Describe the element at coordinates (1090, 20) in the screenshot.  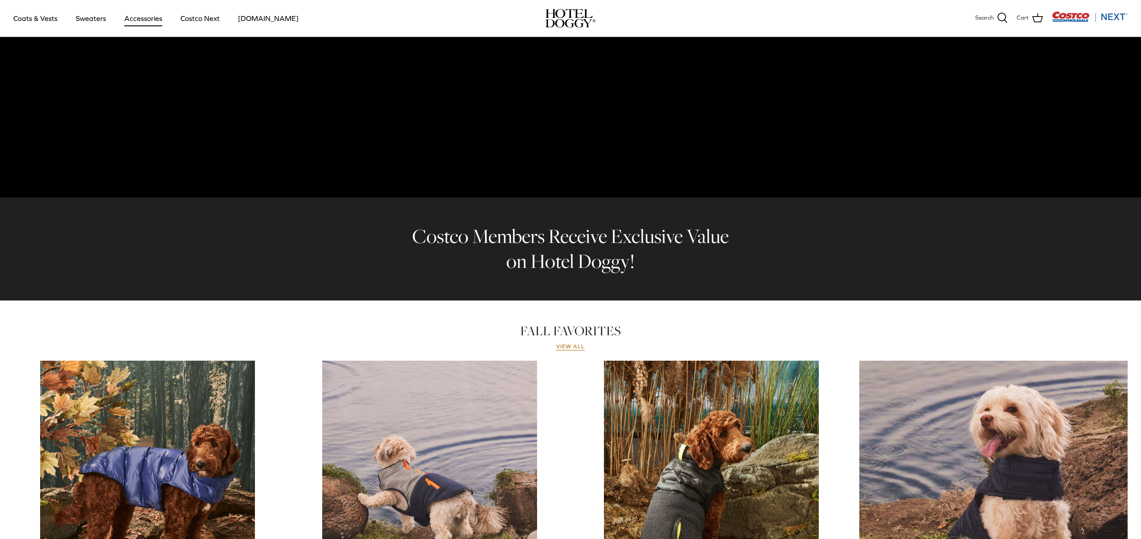
I see `a: Visit Costco Next` at that location.